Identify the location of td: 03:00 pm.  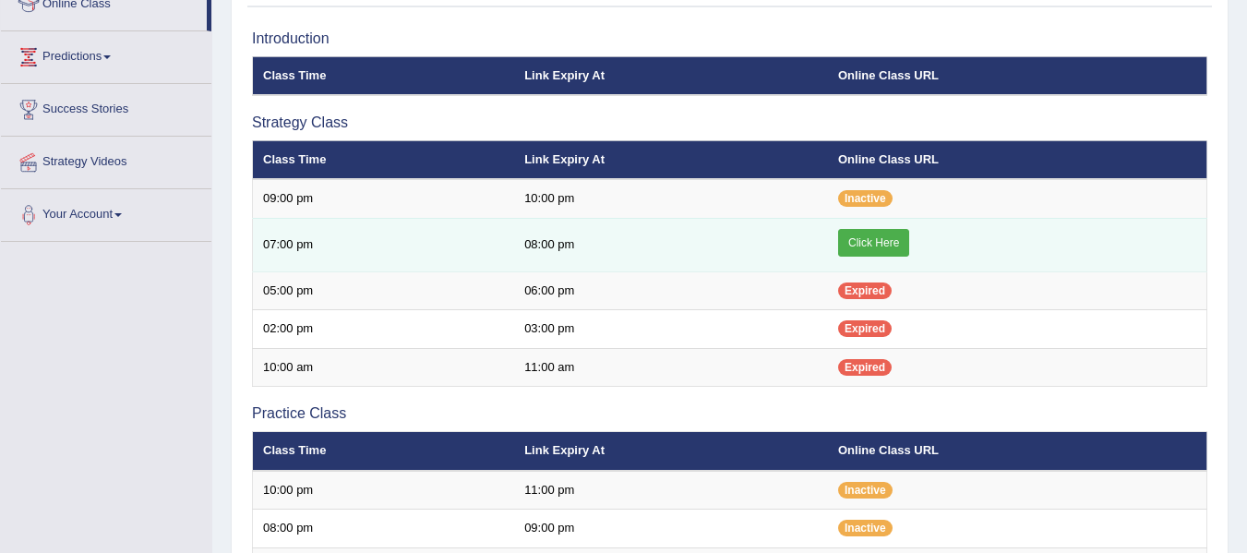
(671, 329).